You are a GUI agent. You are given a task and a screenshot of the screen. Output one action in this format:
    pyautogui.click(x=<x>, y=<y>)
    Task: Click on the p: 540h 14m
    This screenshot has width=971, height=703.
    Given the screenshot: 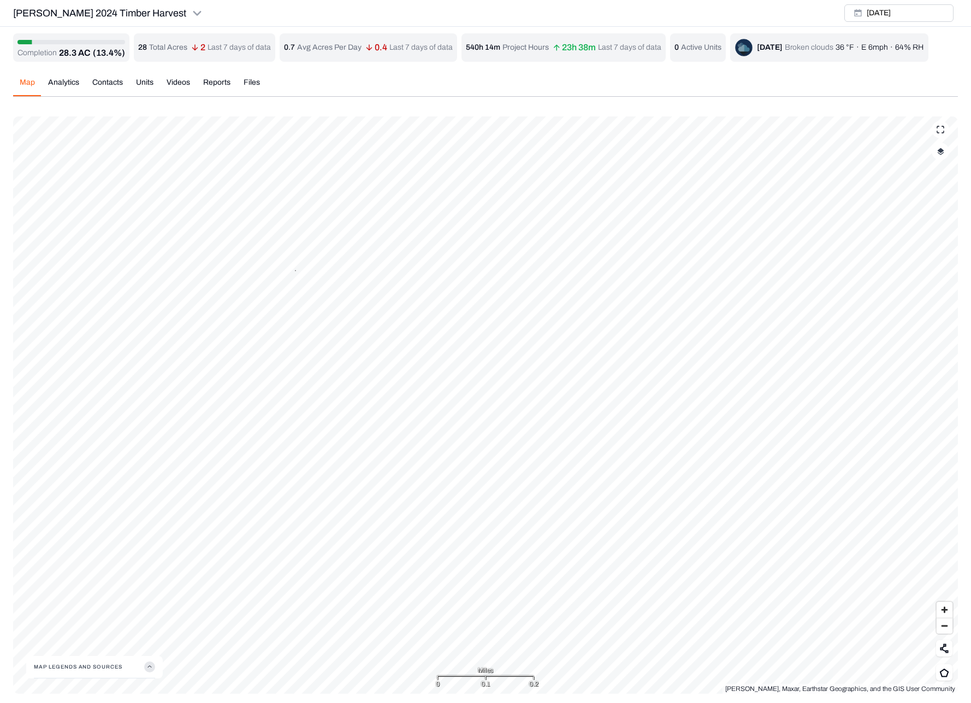 What is the action you would take?
    pyautogui.click(x=483, y=48)
    